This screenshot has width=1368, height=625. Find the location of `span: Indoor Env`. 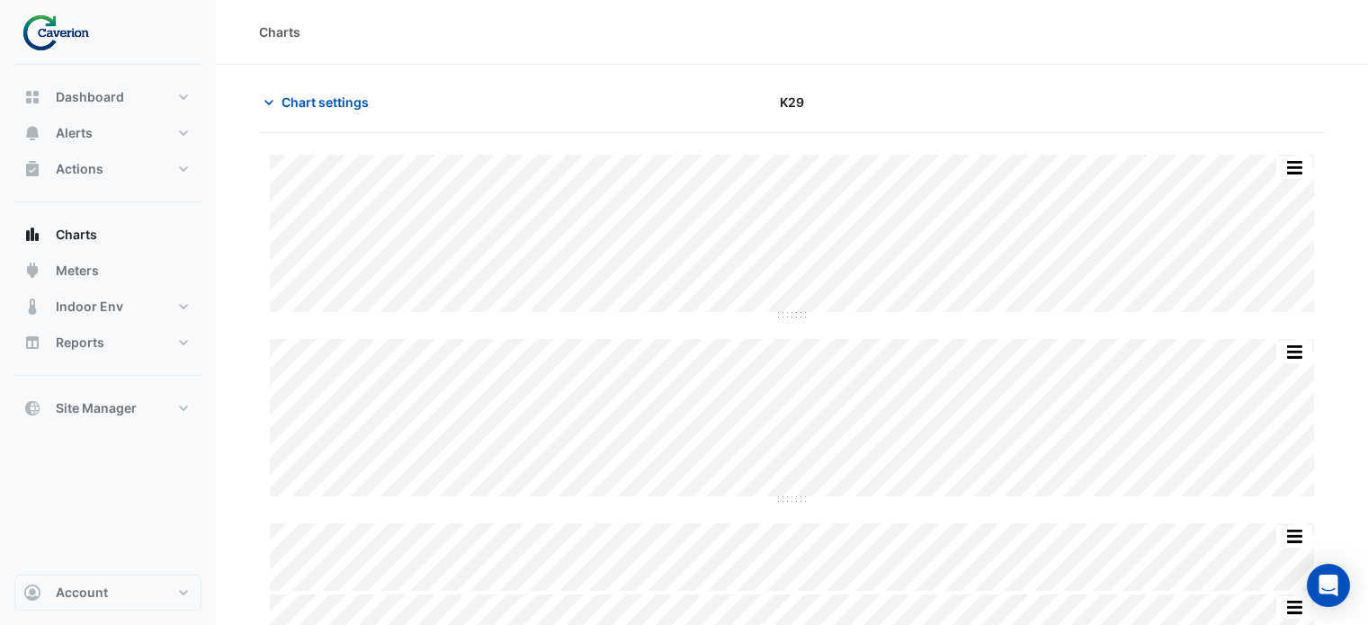

span: Indoor Env is located at coordinates (89, 307).